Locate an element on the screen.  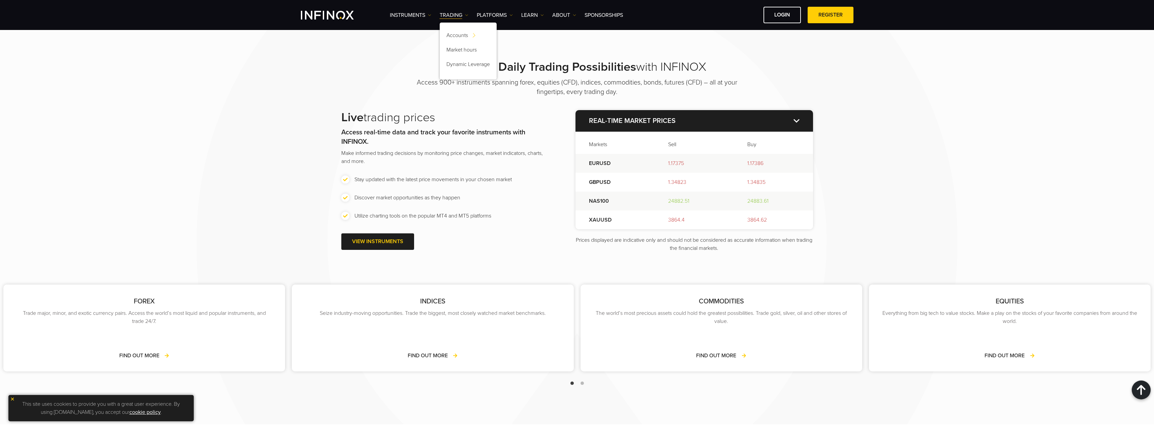
p: Prices displayed are indicative only and should not be considered as accurate information when tr... is located at coordinates (694, 244).